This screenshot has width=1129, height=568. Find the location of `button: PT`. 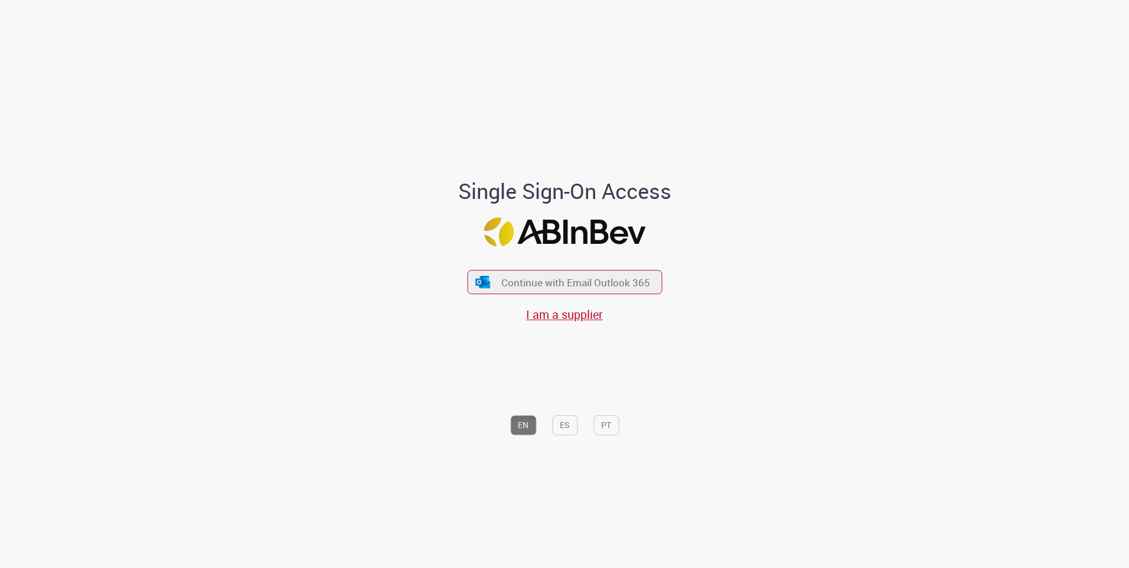

button: PT is located at coordinates (606, 425).